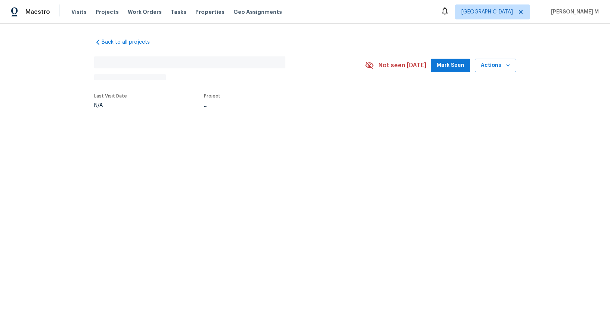 The image size is (610, 331). What do you see at coordinates (450, 65) in the screenshot?
I see `span: Mark Seen` at bounding box center [450, 65].